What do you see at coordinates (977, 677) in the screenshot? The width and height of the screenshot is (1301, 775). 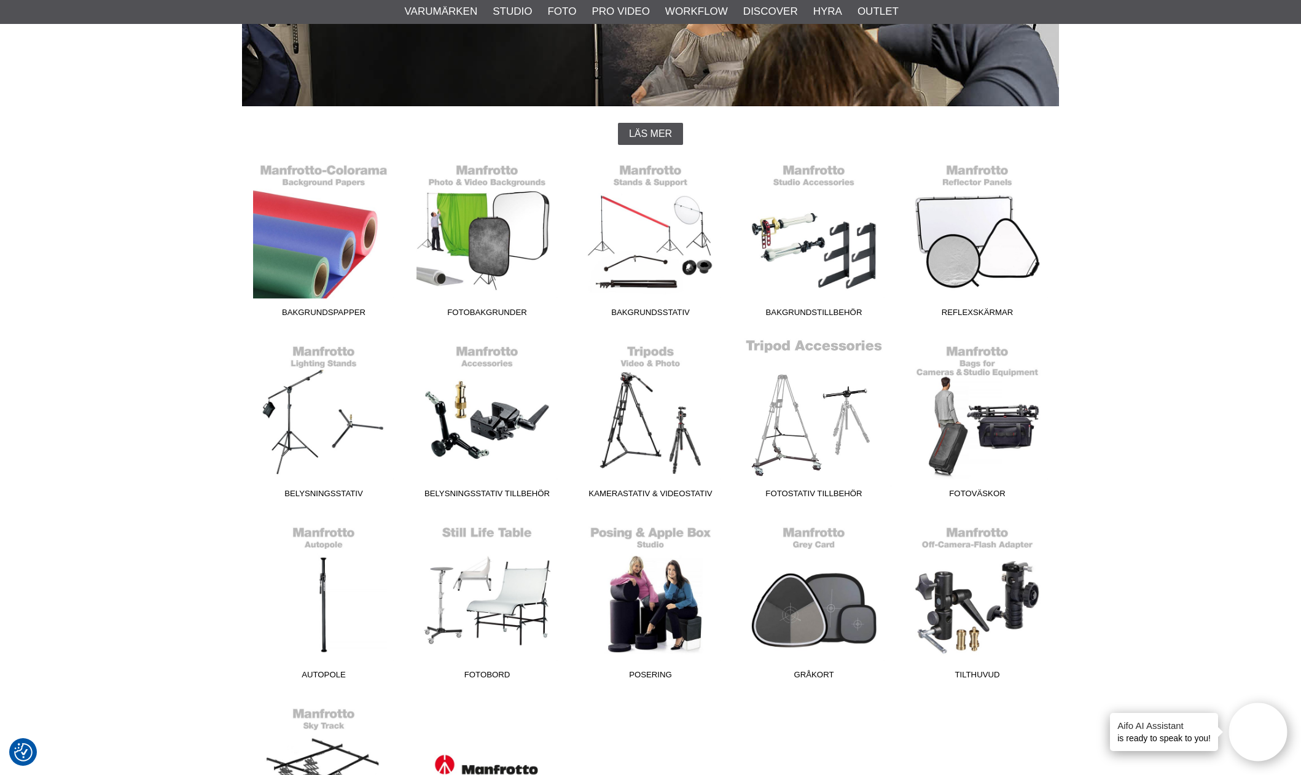 I see `span: Tilthuvud` at bounding box center [977, 677].